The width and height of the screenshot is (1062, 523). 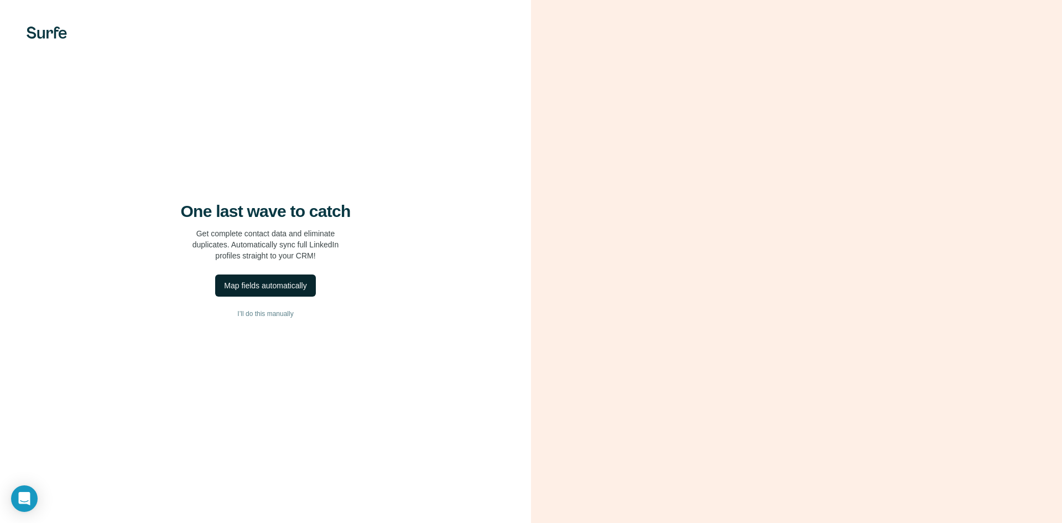 What do you see at coordinates (265, 314) in the screenshot?
I see `span: I’ll do this manually` at bounding box center [265, 314].